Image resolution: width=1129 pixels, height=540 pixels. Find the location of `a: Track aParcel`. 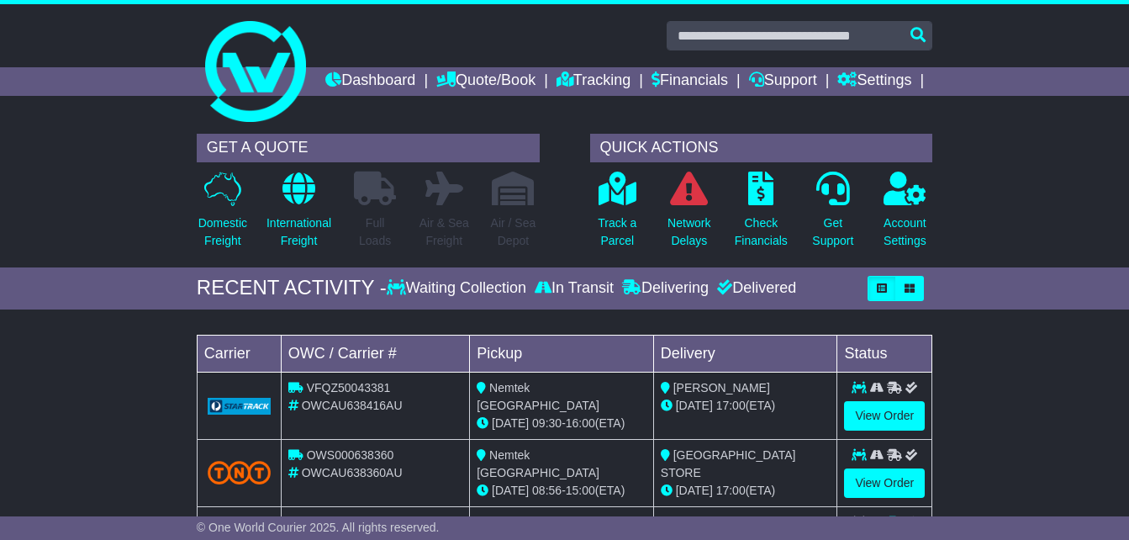

a: Track aParcel is located at coordinates (617, 214).